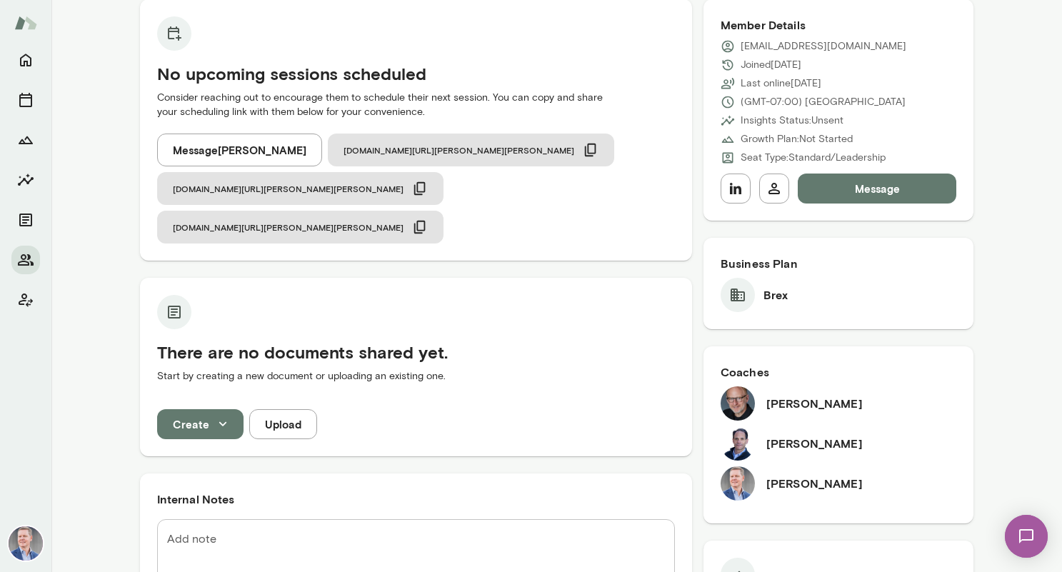  I want to click on button: Growth Plan, so click(26, 140).